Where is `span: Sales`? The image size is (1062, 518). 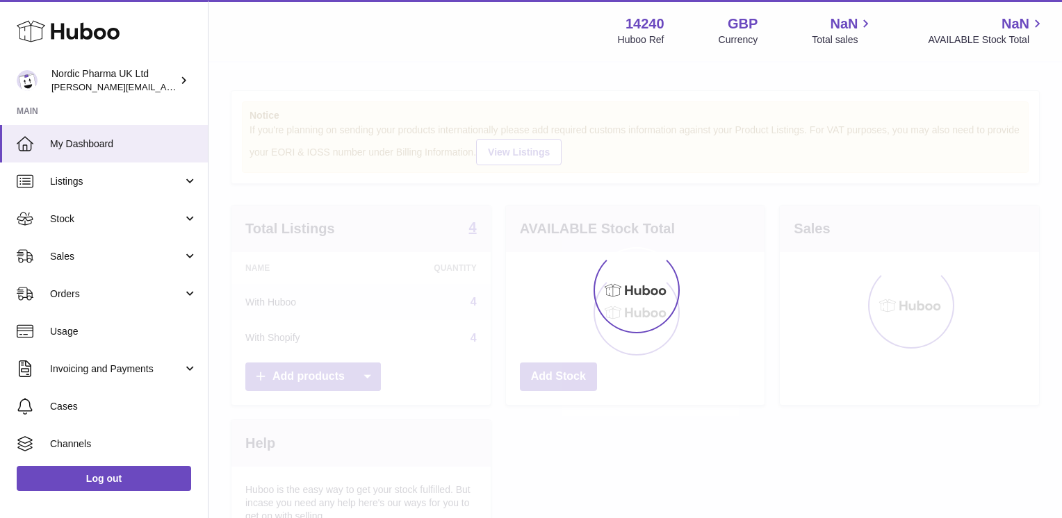
span: Sales is located at coordinates (116, 256).